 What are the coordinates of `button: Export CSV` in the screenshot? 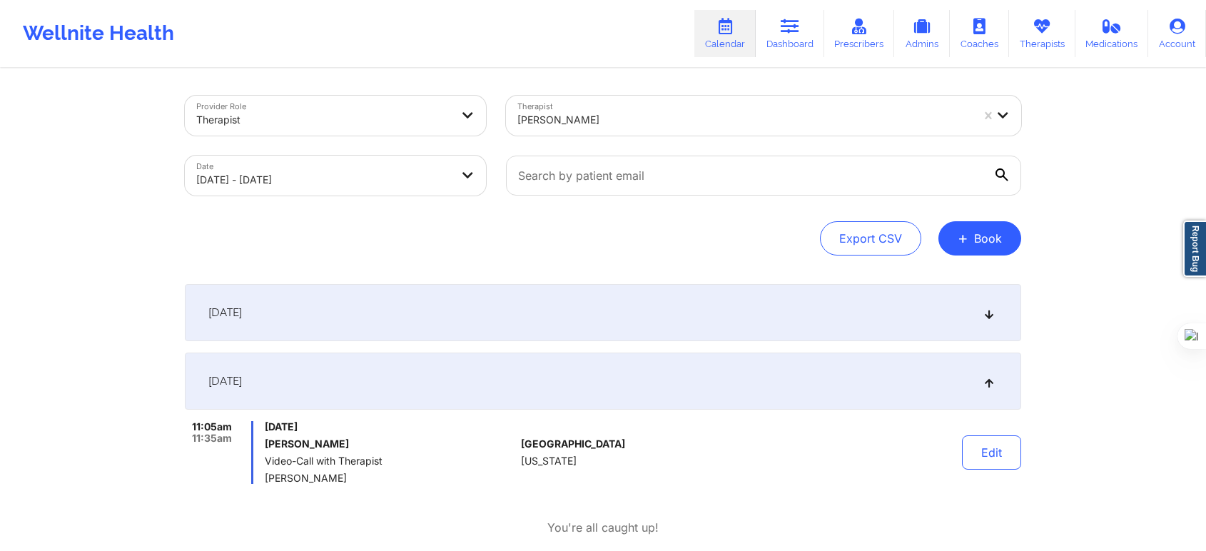 It's located at (871, 238).